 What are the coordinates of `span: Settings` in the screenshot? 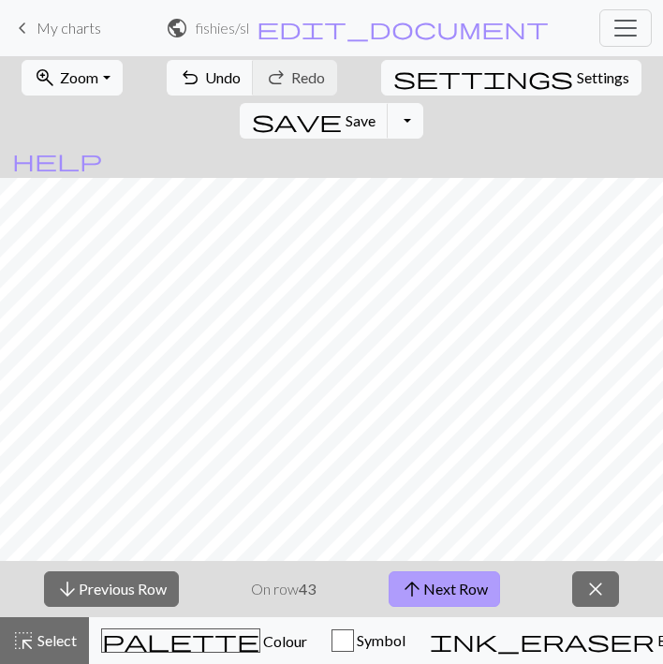 It's located at (603, 78).